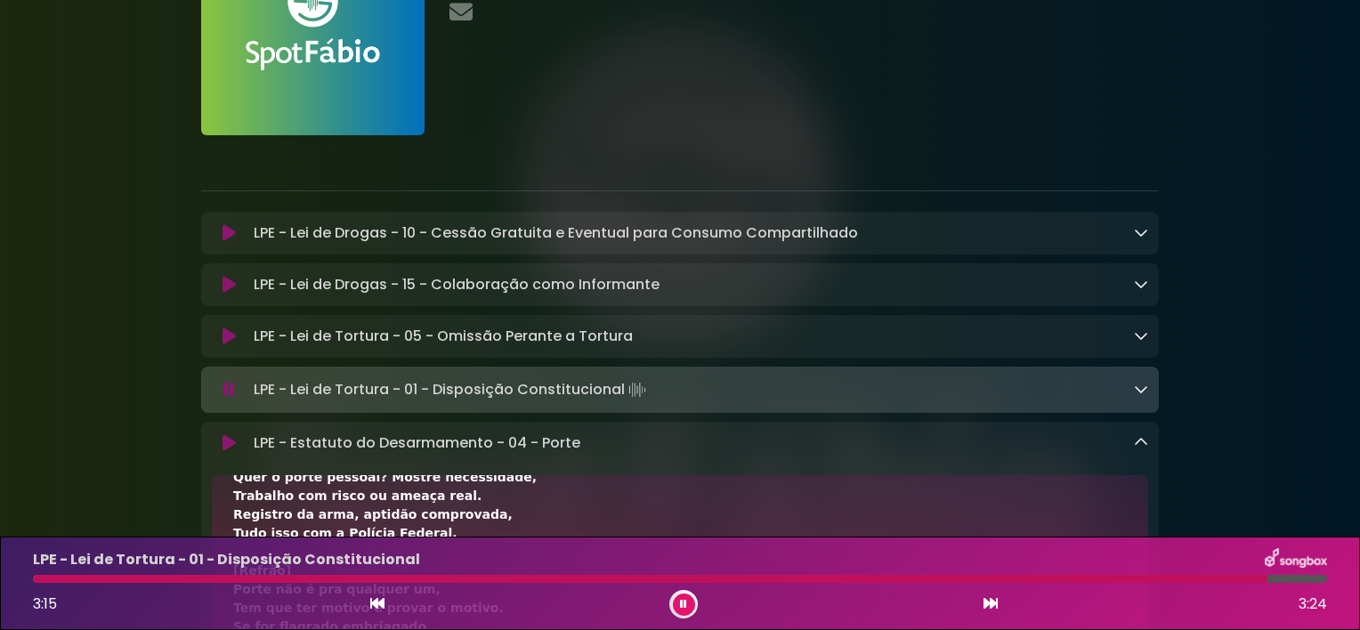 Image resolution: width=1360 pixels, height=630 pixels. I want to click on span: 3:15, so click(45, 603).